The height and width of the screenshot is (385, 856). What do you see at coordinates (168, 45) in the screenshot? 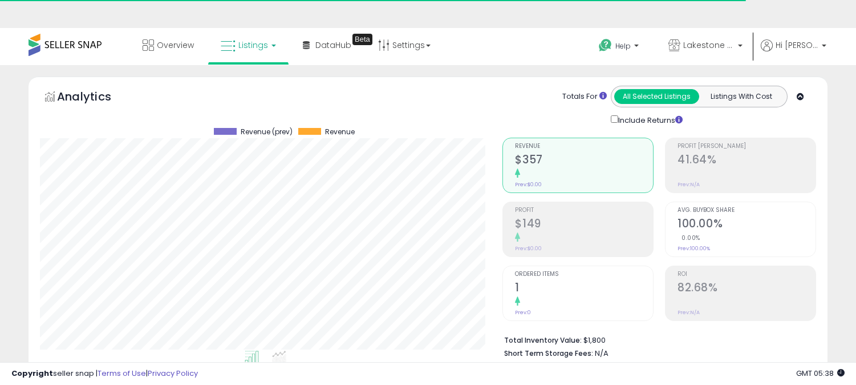
I see `a: Overview` at bounding box center [168, 45].